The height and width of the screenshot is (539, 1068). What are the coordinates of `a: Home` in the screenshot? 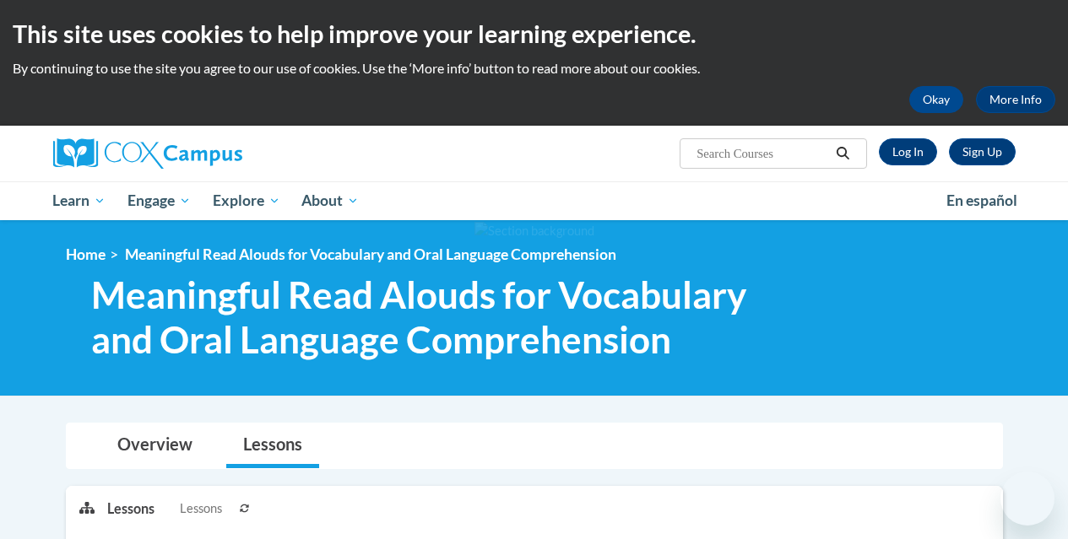 It's located at (85, 254).